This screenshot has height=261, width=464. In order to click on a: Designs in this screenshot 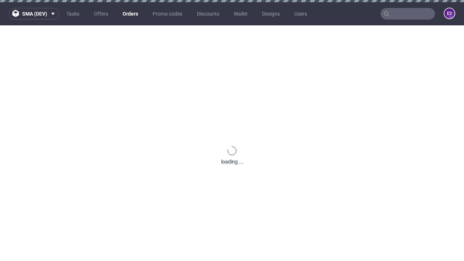, I will do `click(271, 14)`.